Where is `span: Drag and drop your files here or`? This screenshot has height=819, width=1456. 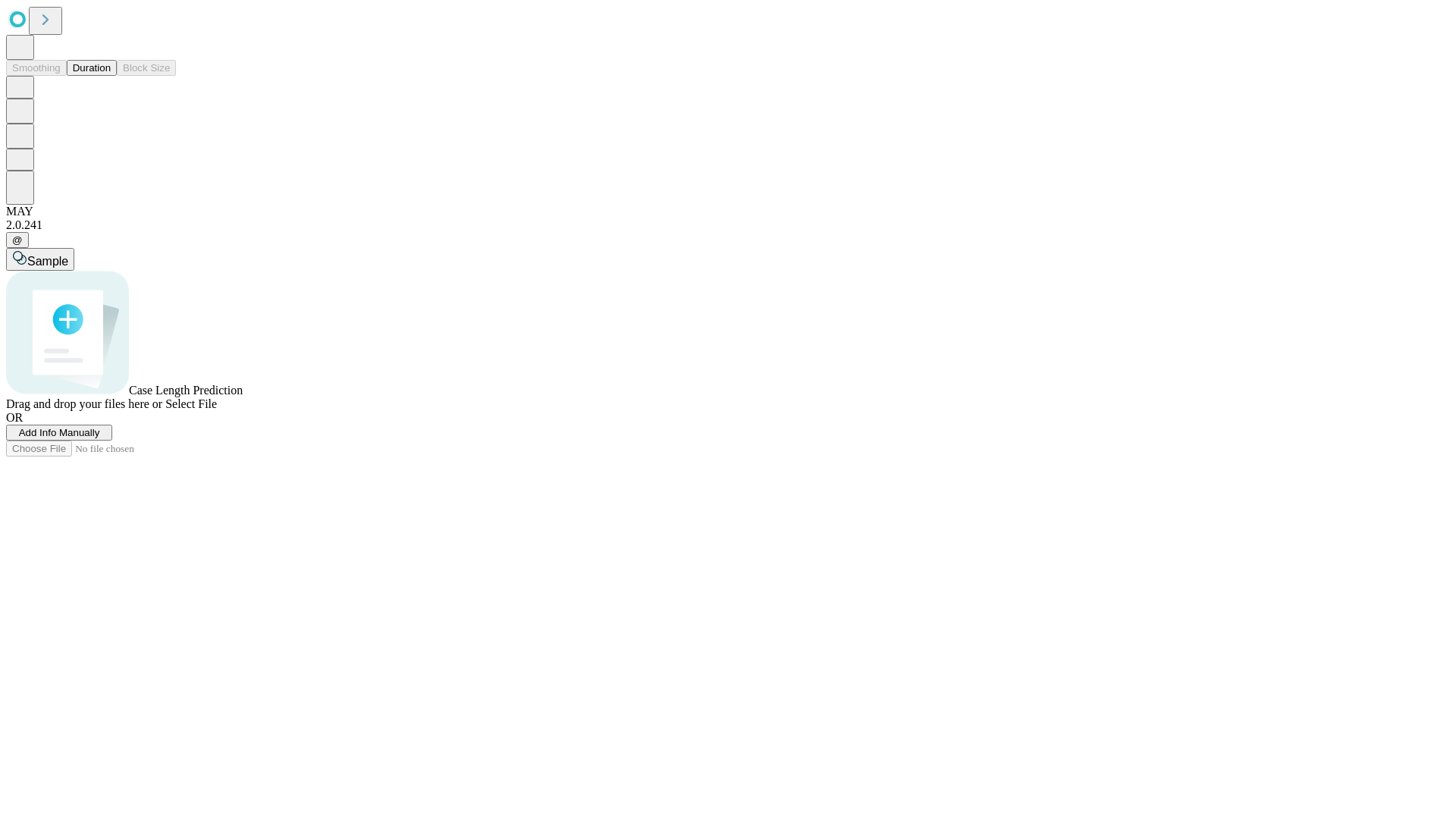 span: Drag and drop your files here or is located at coordinates (84, 403).